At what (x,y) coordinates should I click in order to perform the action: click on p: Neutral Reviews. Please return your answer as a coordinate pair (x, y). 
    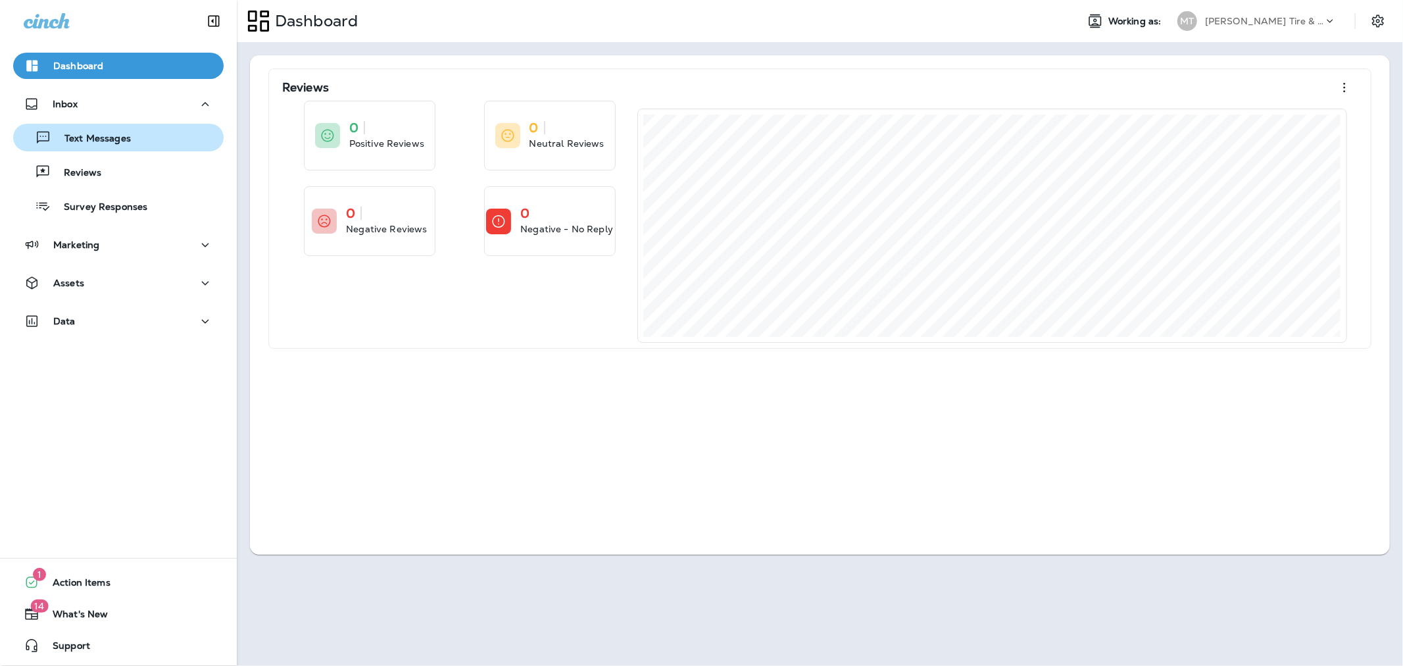
    Looking at the image, I should click on (567, 143).